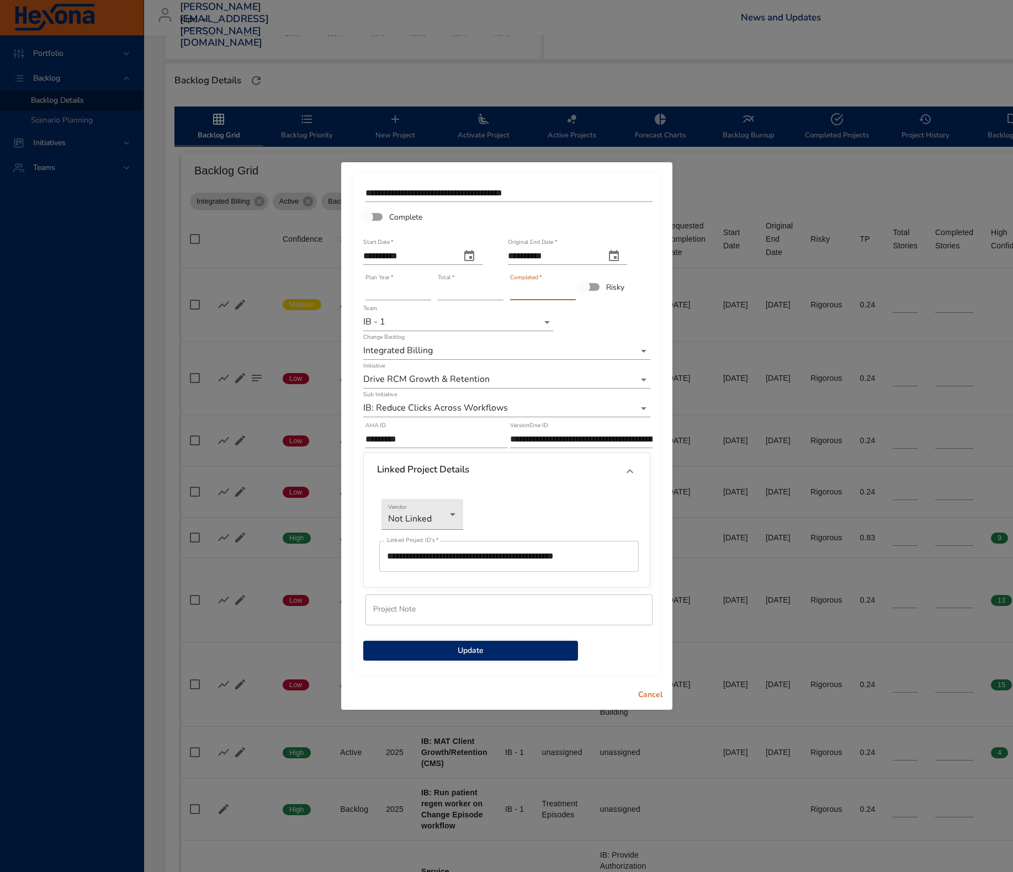 This screenshot has width=1013, height=872. What do you see at coordinates (470, 651) in the screenshot?
I see `span: Update` at bounding box center [470, 651].